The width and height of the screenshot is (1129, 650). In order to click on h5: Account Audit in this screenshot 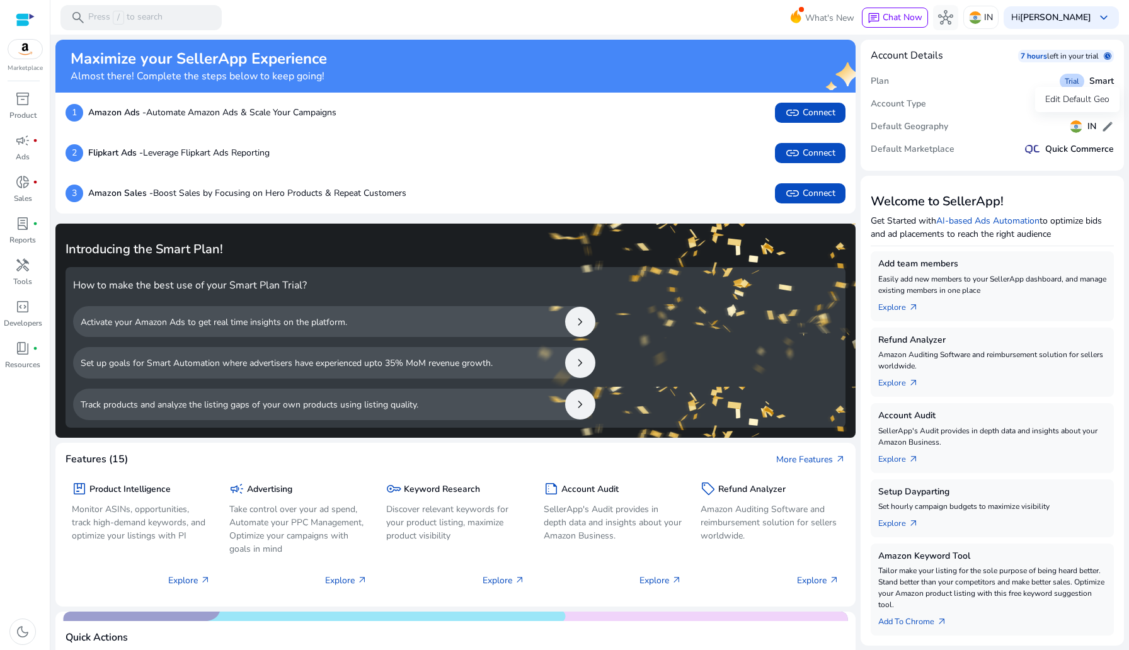, I will do `click(992, 416)`.